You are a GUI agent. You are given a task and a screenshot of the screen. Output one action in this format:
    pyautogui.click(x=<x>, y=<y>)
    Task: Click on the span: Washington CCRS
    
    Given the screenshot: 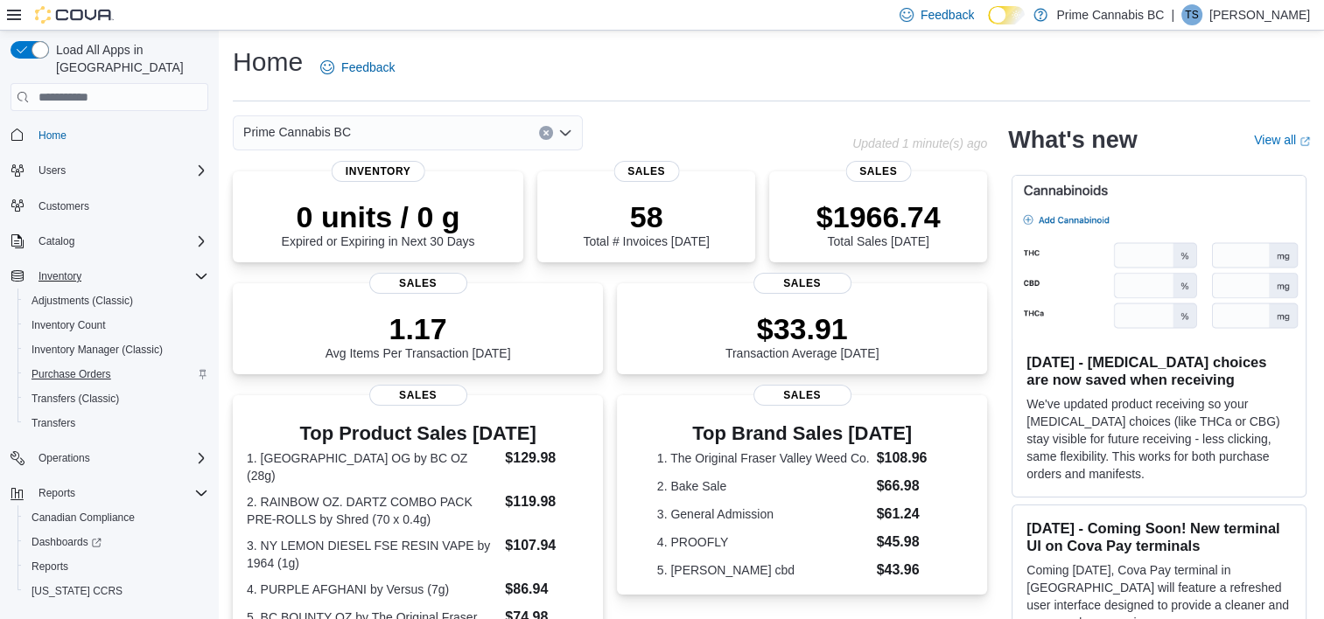 What is the action you would take?
    pyautogui.click(x=116, y=591)
    